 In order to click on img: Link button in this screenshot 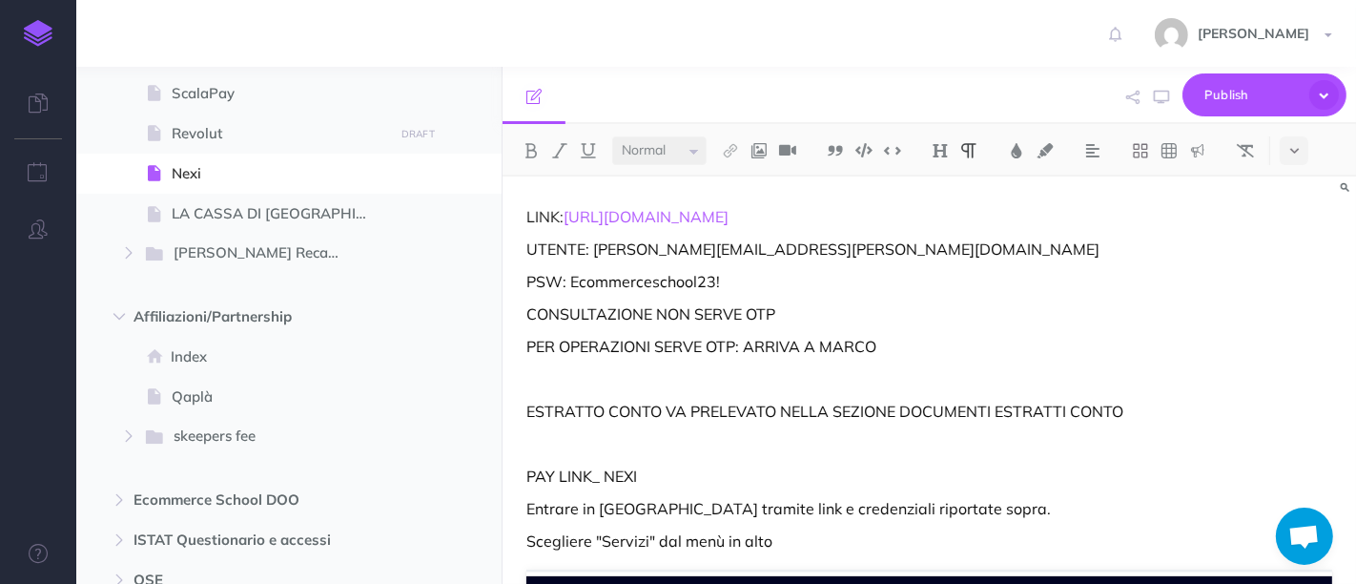, I will do `click(730, 151)`.